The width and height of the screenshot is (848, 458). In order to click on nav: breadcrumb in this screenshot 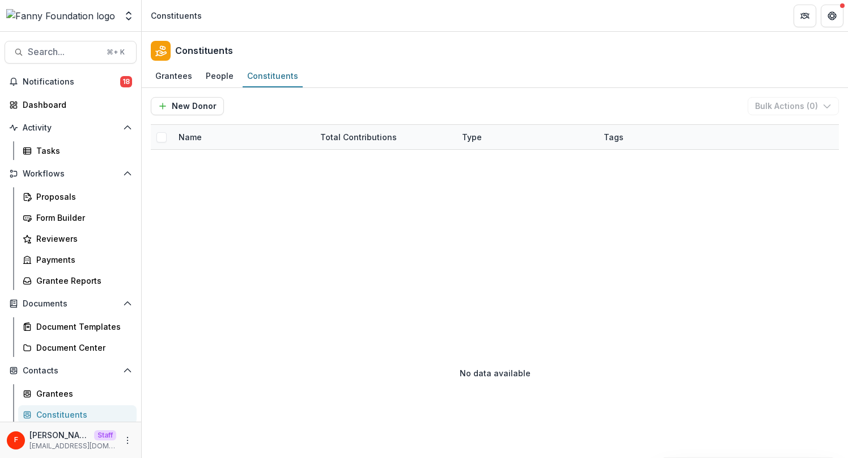, I will do `click(176, 15)`.